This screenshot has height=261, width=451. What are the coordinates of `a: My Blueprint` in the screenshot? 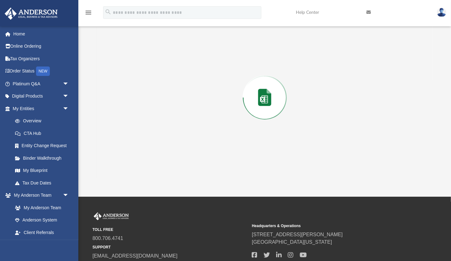 It's located at (42, 170).